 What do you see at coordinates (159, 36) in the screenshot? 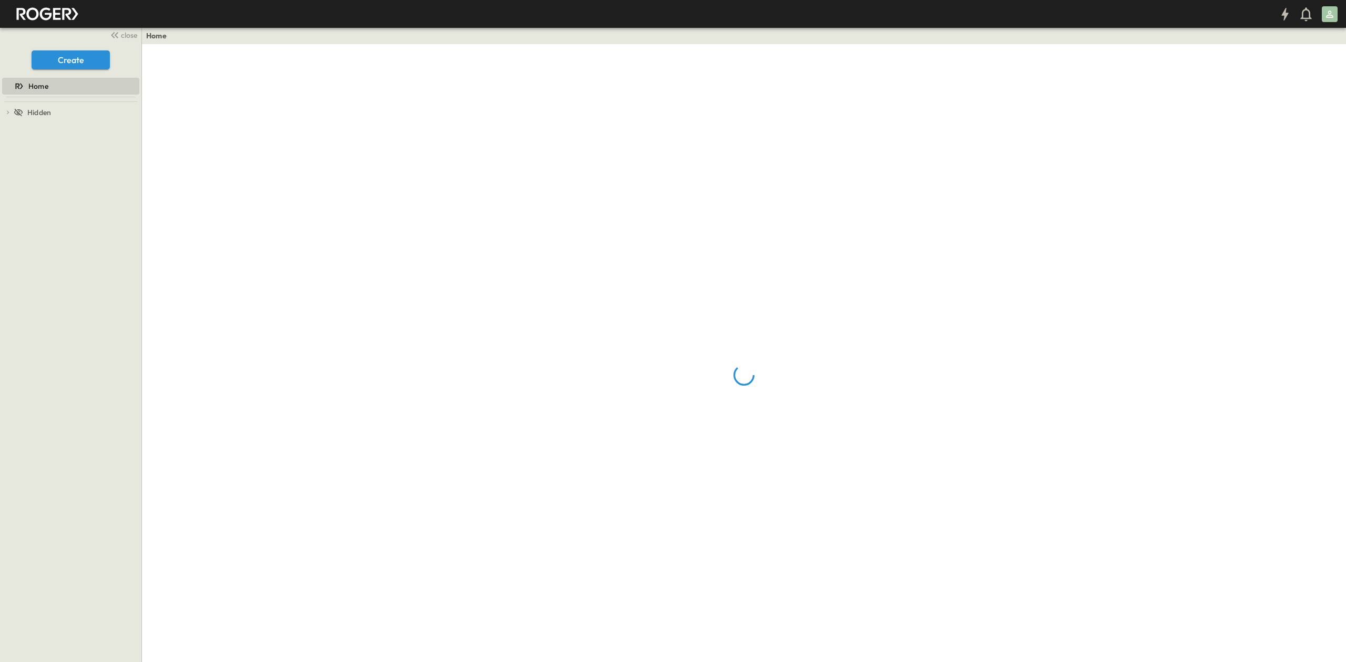
I see `nav: breadcrumbs` at bounding box center [159, 36].